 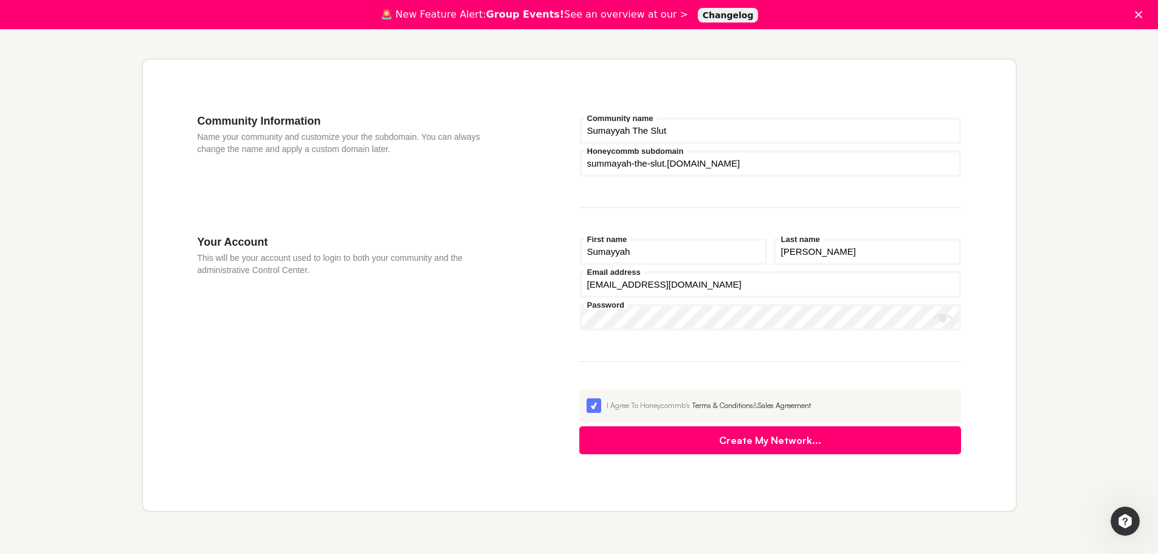 What do you see at coordinates (352, 143) in the screenshot?
I see `p: Name your community and customize your the subdomain. You can always change the name and apply a ...` at bounding box center [352, 143].